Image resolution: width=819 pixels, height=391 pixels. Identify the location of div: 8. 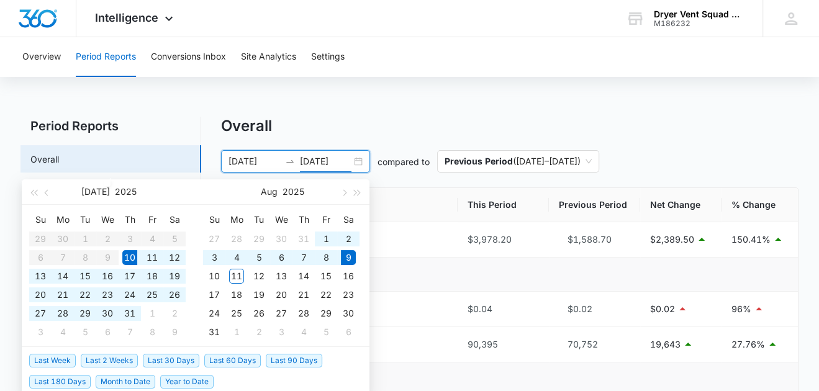
(326, 258).